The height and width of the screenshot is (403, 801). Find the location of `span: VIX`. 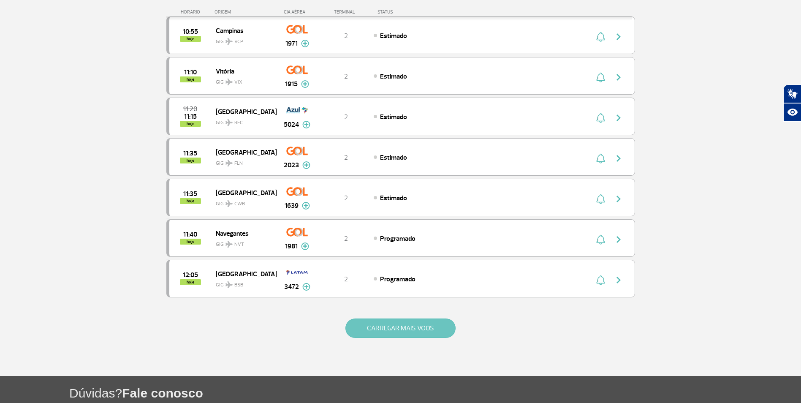

span: VIX is located at coordinates (238, 82).